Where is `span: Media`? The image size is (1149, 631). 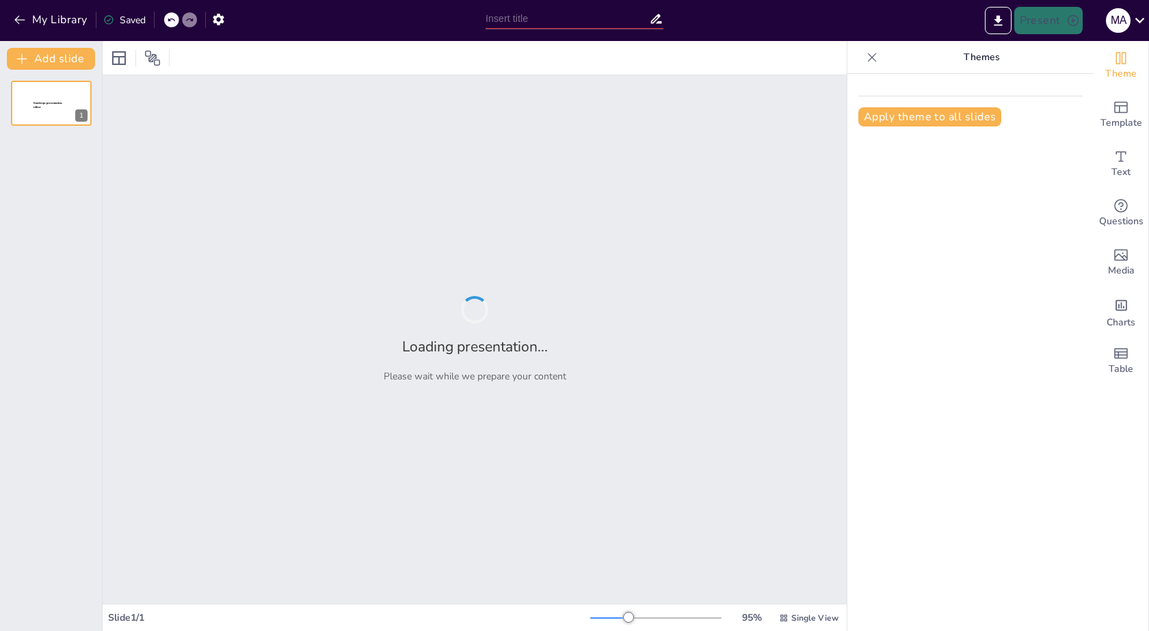
span: Media is located at coordinates (1121, 271).